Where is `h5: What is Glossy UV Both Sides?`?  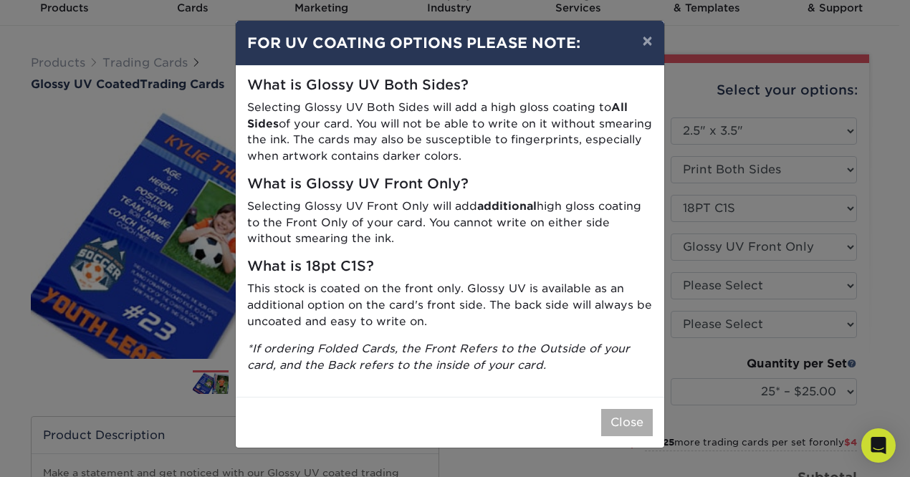 h5: What is Glossy UV Both Sides? is located at coordinates (450, 85).